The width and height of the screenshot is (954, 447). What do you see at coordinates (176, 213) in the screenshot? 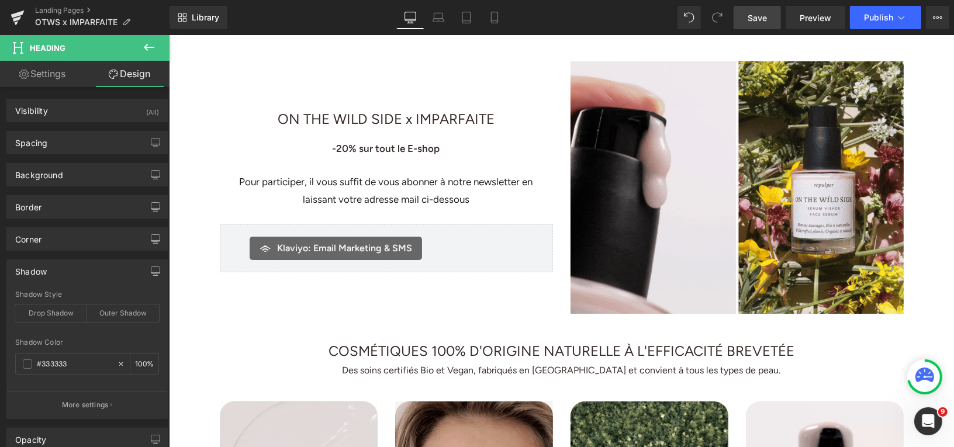
I see `span: Klaviyo: Email Marketing & SMS` at bounding box center [176, 213].